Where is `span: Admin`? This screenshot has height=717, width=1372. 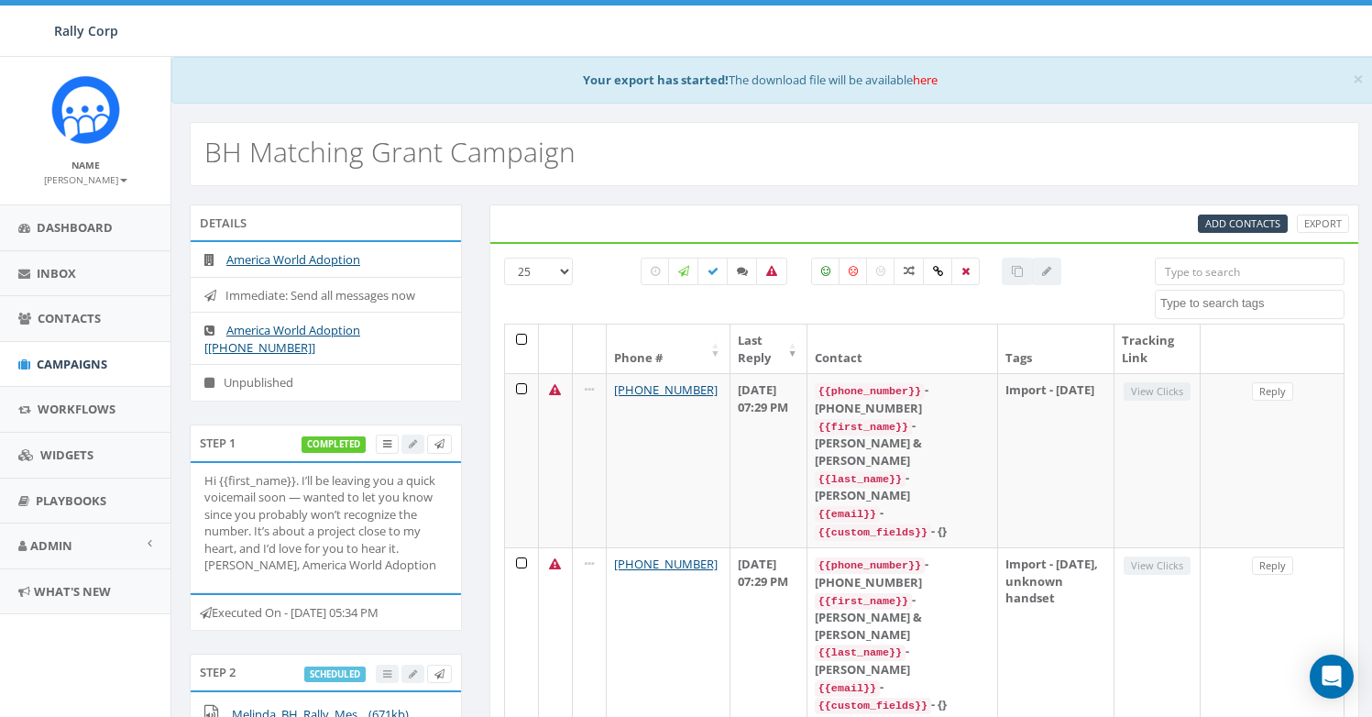 span: Admin is located at coordinates (51, 545).